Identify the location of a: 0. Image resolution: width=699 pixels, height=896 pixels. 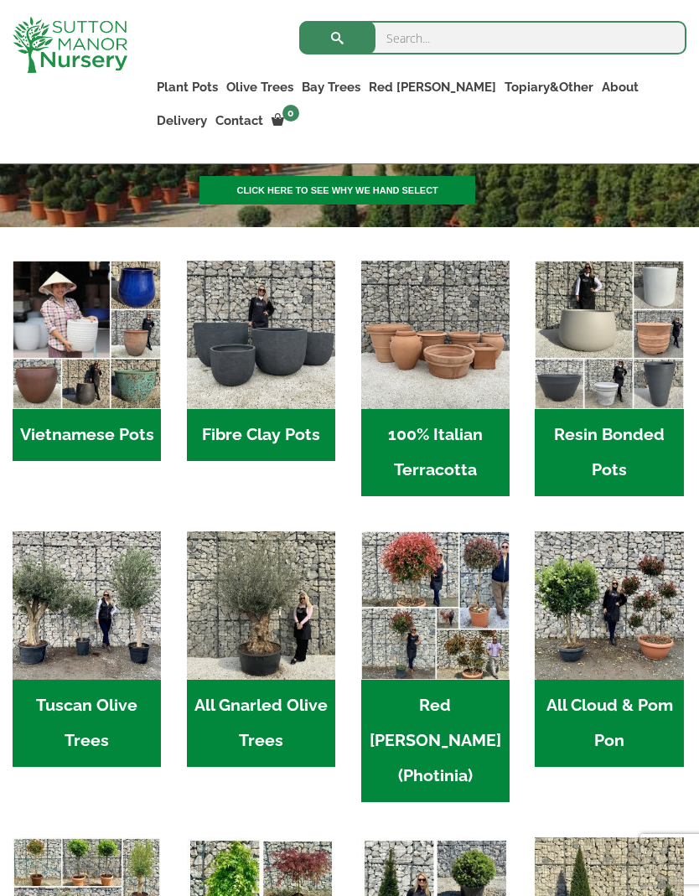
(286, 121).